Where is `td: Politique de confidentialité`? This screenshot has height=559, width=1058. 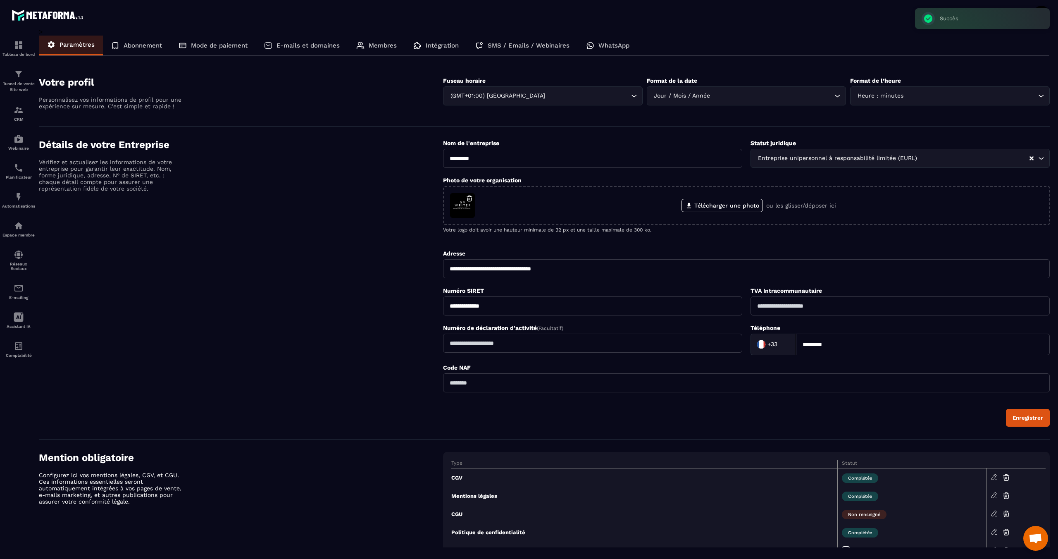
td: Politique de confidentialité is located at coordinates (644, 532).